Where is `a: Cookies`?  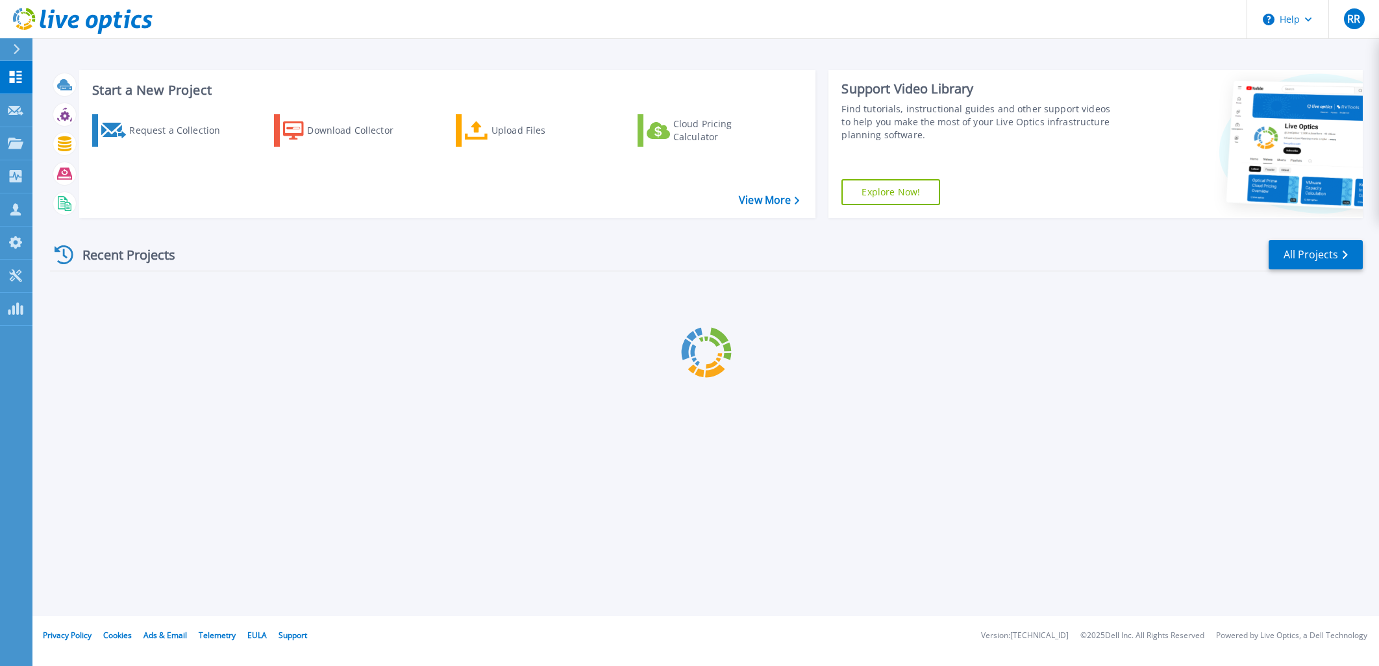
a: Cookies is located at coordinates (118, 635).